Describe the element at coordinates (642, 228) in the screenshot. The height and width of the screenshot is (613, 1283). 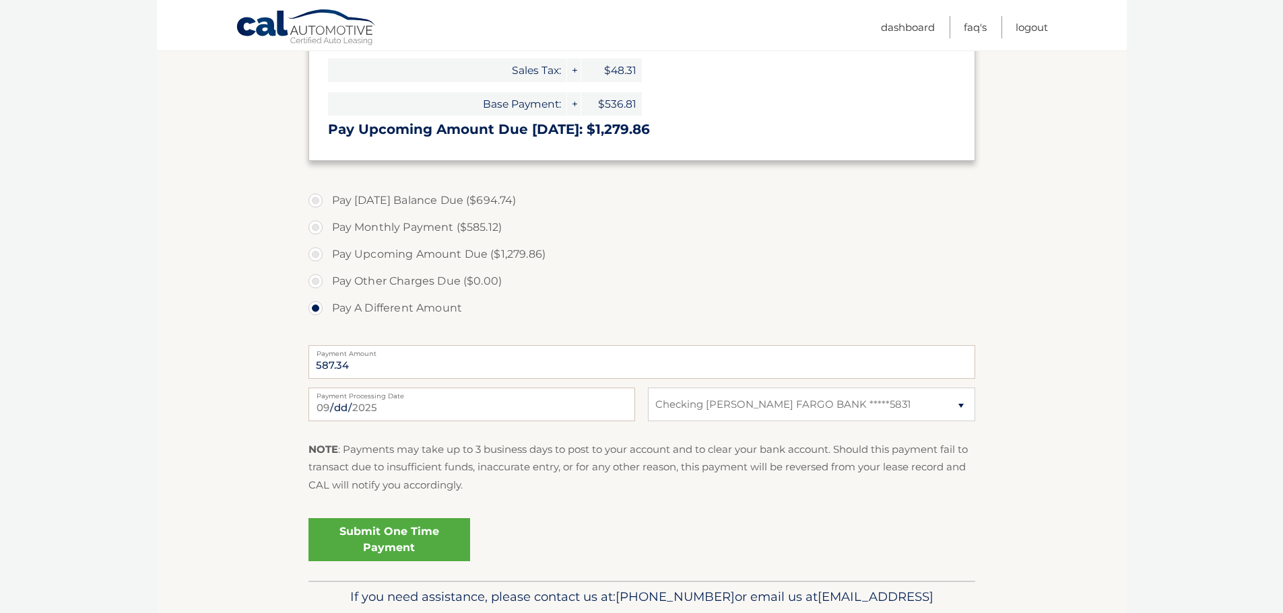
I see `label: Pay Monthly Payment ($585.12)` at that location.